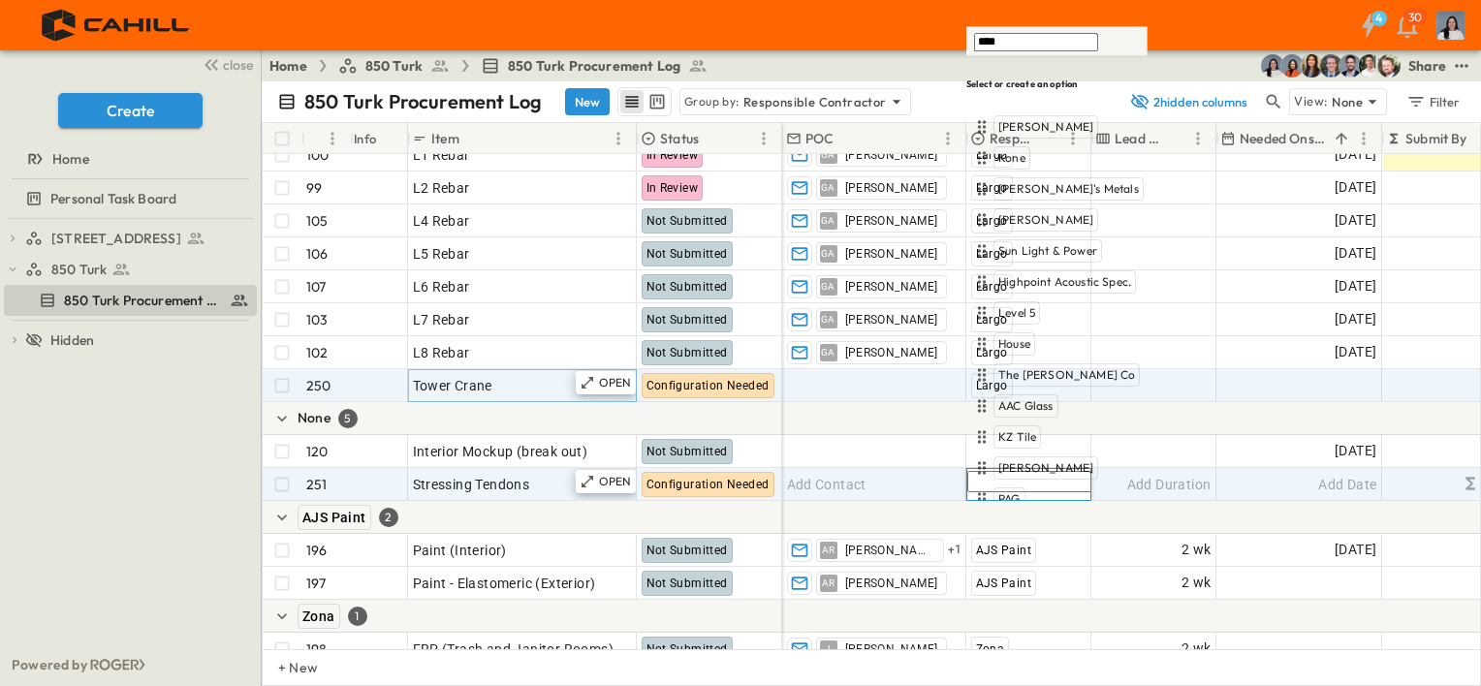  Describe the element at coordinates (673, 155) in the screenshot. I see `span: In Review` at that location.